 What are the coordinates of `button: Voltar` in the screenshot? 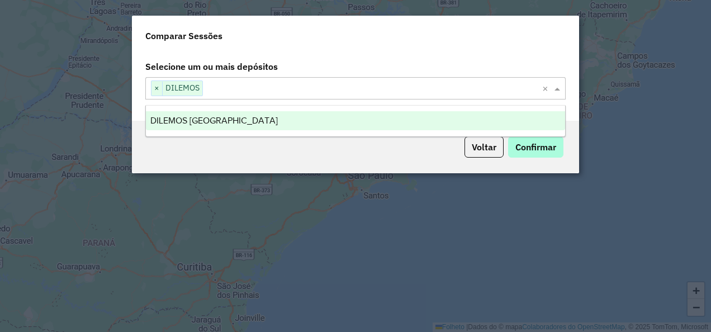 It's located at (484, 147).